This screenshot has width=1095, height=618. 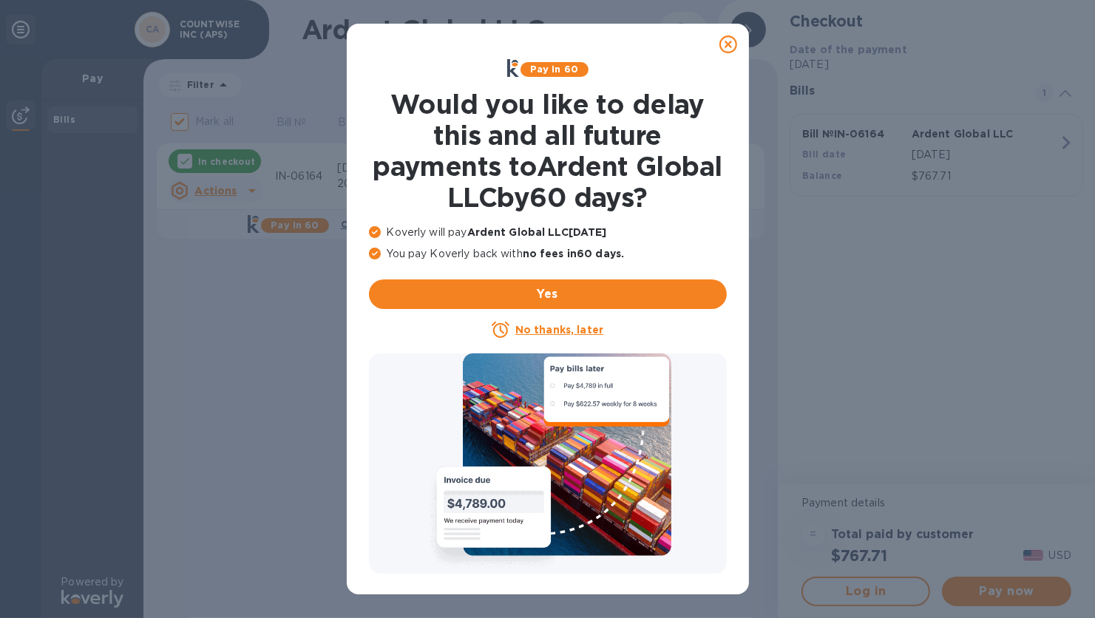 What do you see at coordinates (559, 330) in the screenshot?
I see `u: No thanks, later` at bounding box center [559, 330].